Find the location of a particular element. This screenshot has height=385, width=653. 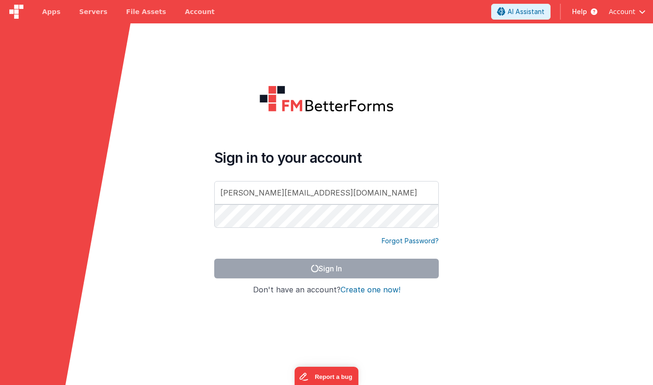

input: Email Address is located at coordinates (326, 193).